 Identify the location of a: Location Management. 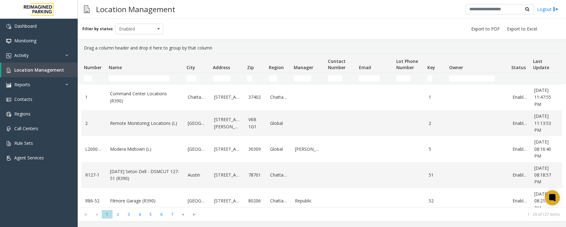
(40, 70).